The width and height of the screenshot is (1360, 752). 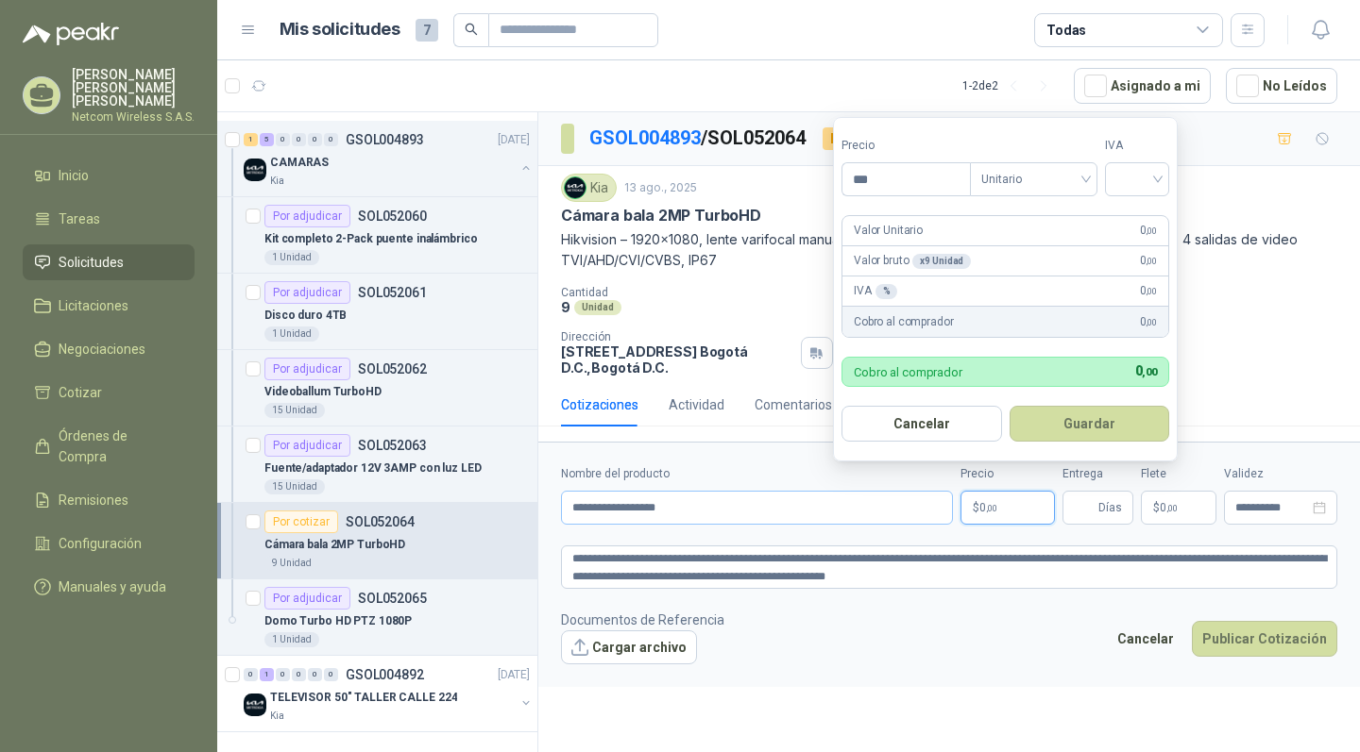 I want to click on a: Por adjudicarSOL052061Disco duro 4TB1 Unidad, so click(x=377, y=312).